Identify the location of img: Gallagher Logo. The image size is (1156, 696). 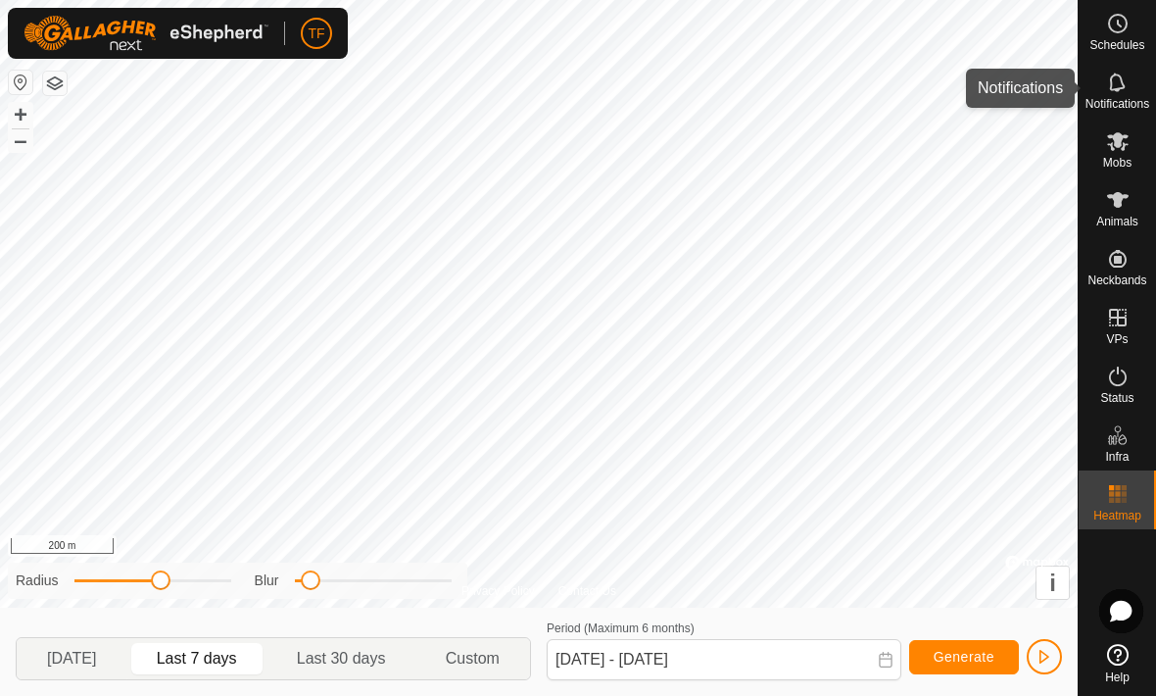
(146, 33).